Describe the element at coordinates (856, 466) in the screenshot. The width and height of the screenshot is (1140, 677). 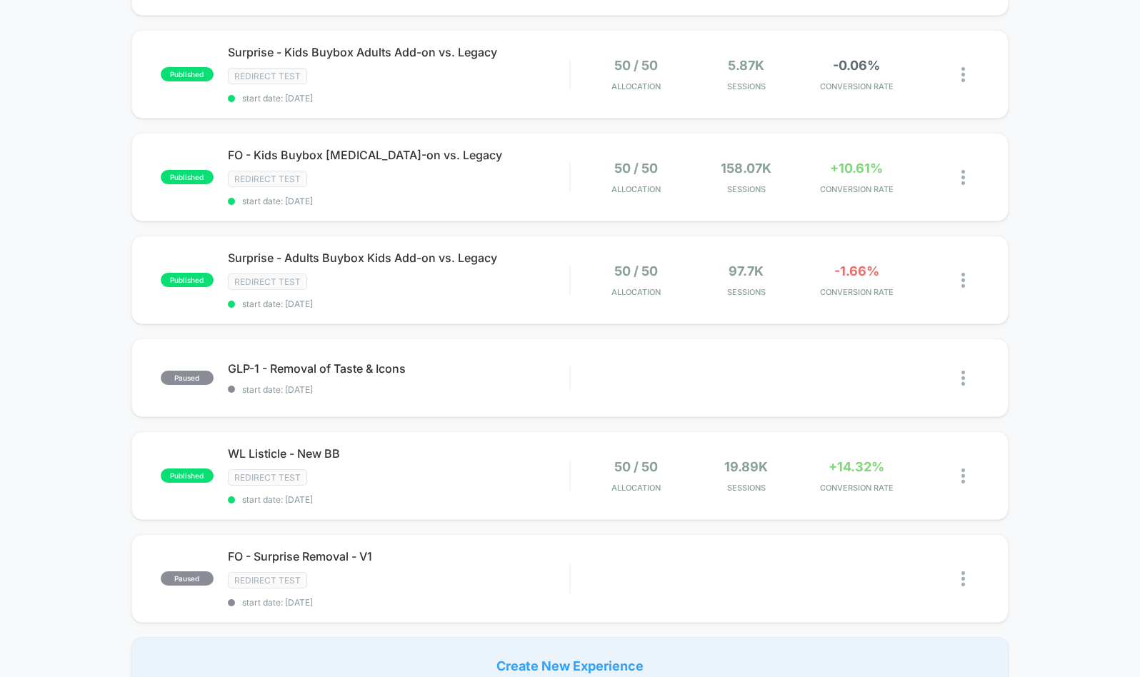
I see `span: +14.32%` at that location.